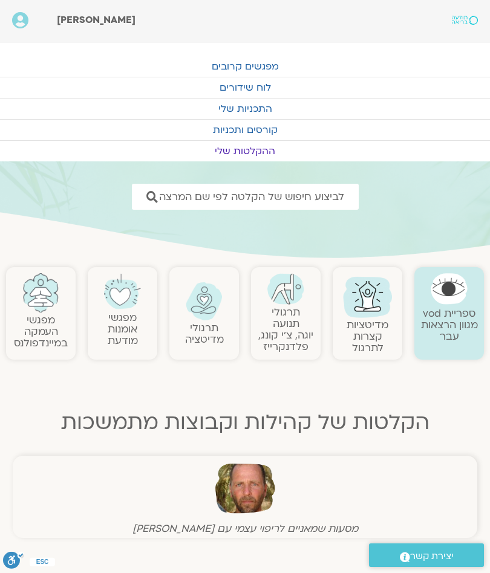  Describe the element at coordinates (123, 329) in the screenshot. I see `a: מפגשיאומנות מודעת` at that location.